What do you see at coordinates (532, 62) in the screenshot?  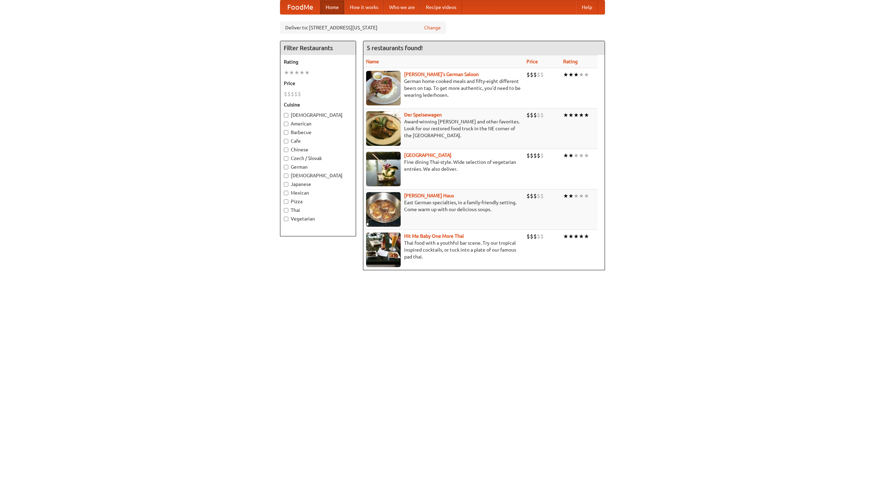 I see `a: Price` at bounding box center [532, 62].